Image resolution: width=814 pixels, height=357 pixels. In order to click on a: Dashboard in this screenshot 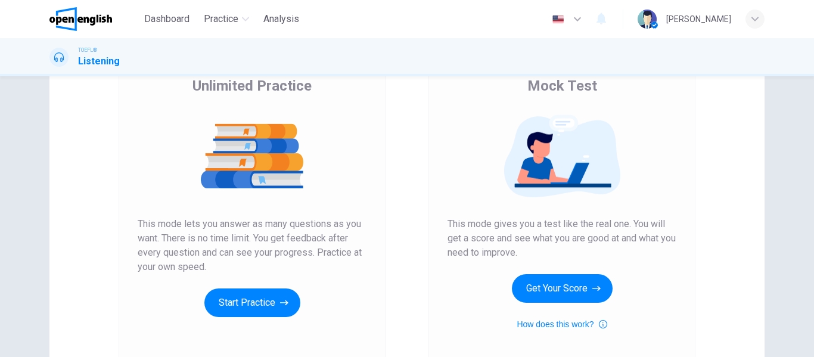, I will do `click(167, 19)`.